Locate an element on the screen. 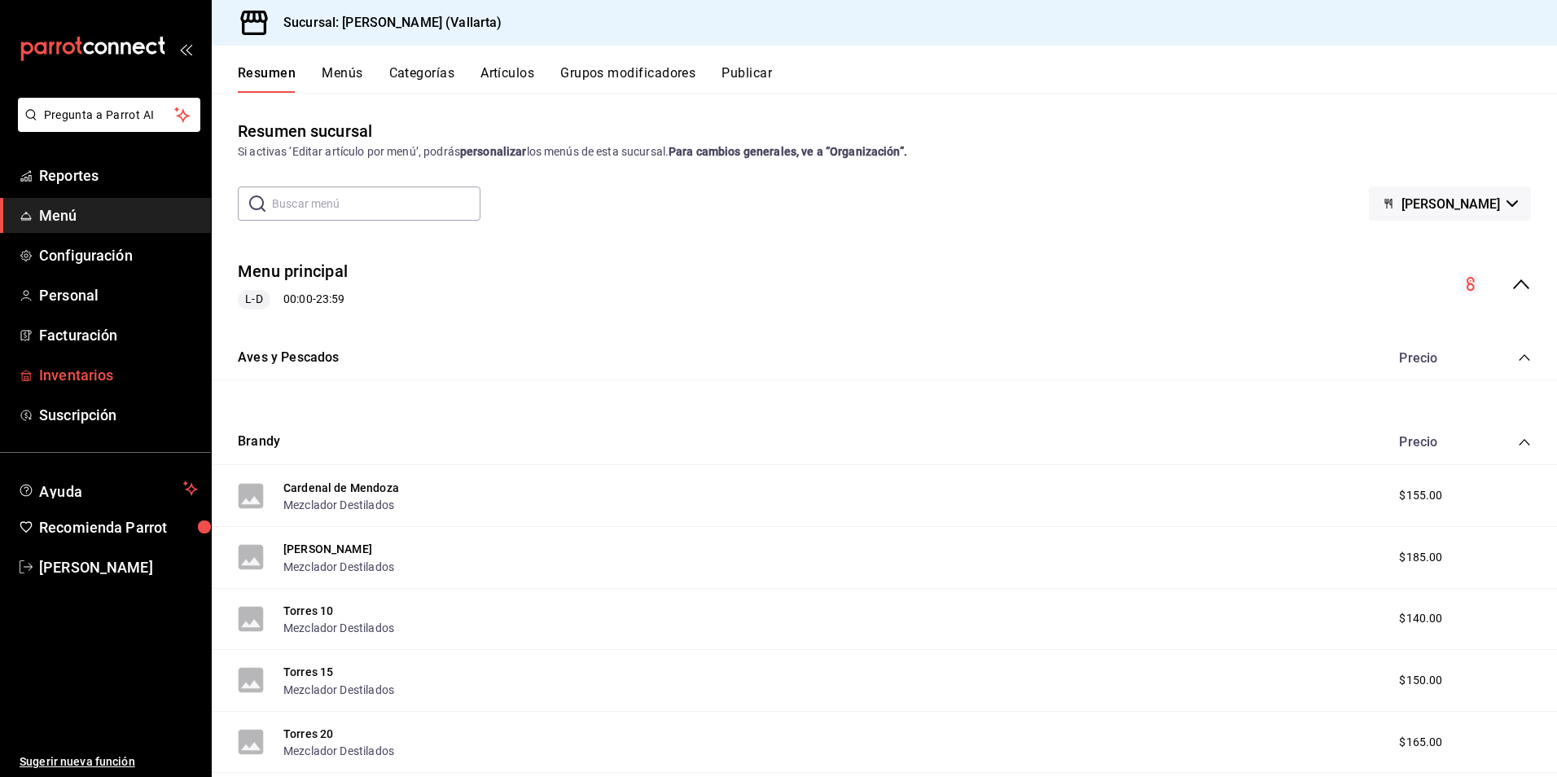 This screenshot has width=1557, height=777. span: Recomienda Parrot is located at coordinates (118, 527).